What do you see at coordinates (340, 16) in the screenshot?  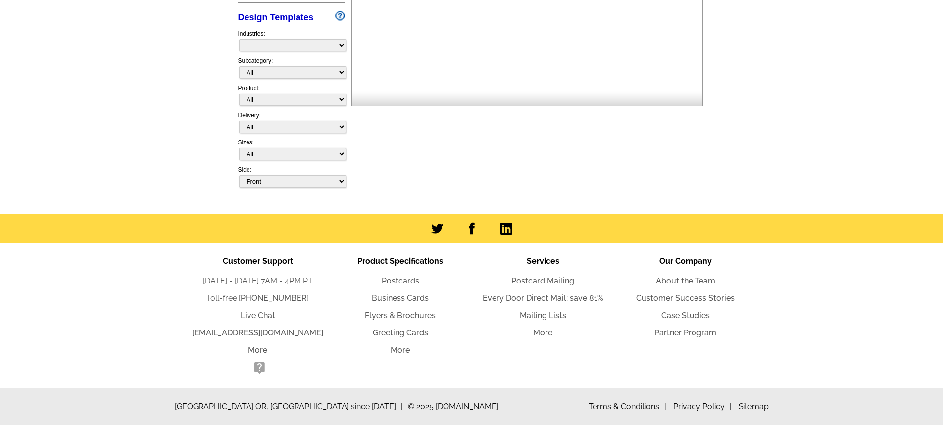 I see `img: design-wizard-help-icon.png` at bounding box center [340, 16].